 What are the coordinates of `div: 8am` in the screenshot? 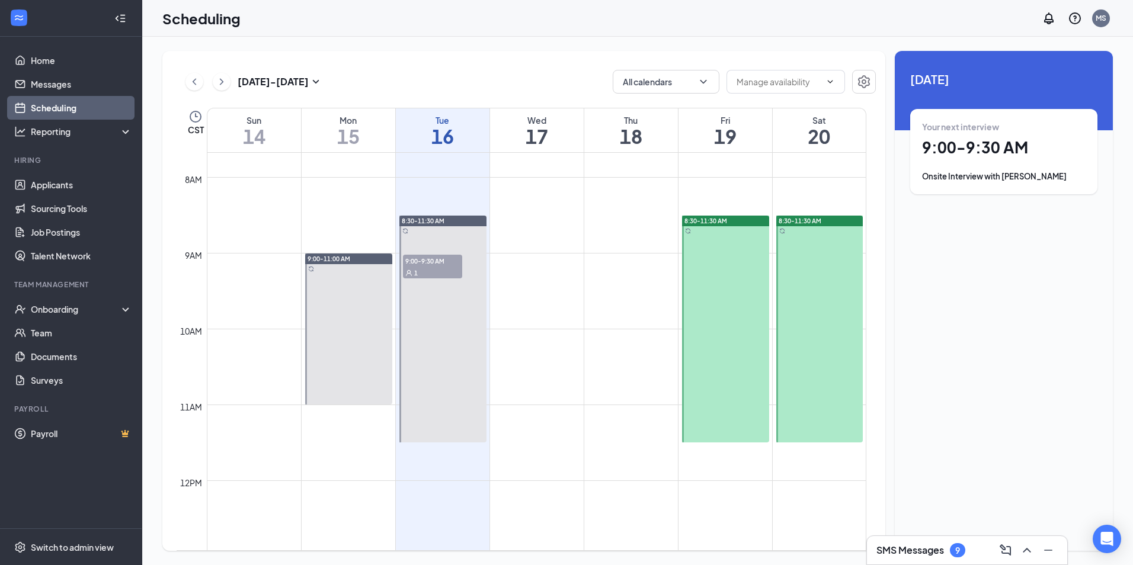 It's located at (193, 180).